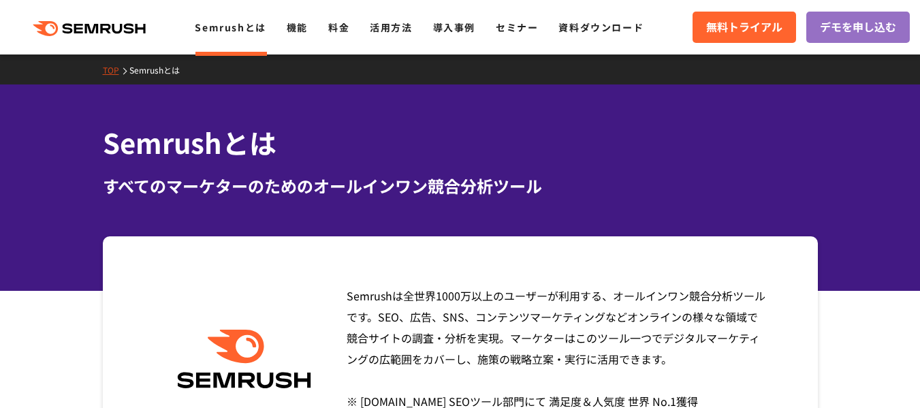  Describe the element at coordinates (391, 27) in the screenshot. I see `a: 活用方法` at that location.